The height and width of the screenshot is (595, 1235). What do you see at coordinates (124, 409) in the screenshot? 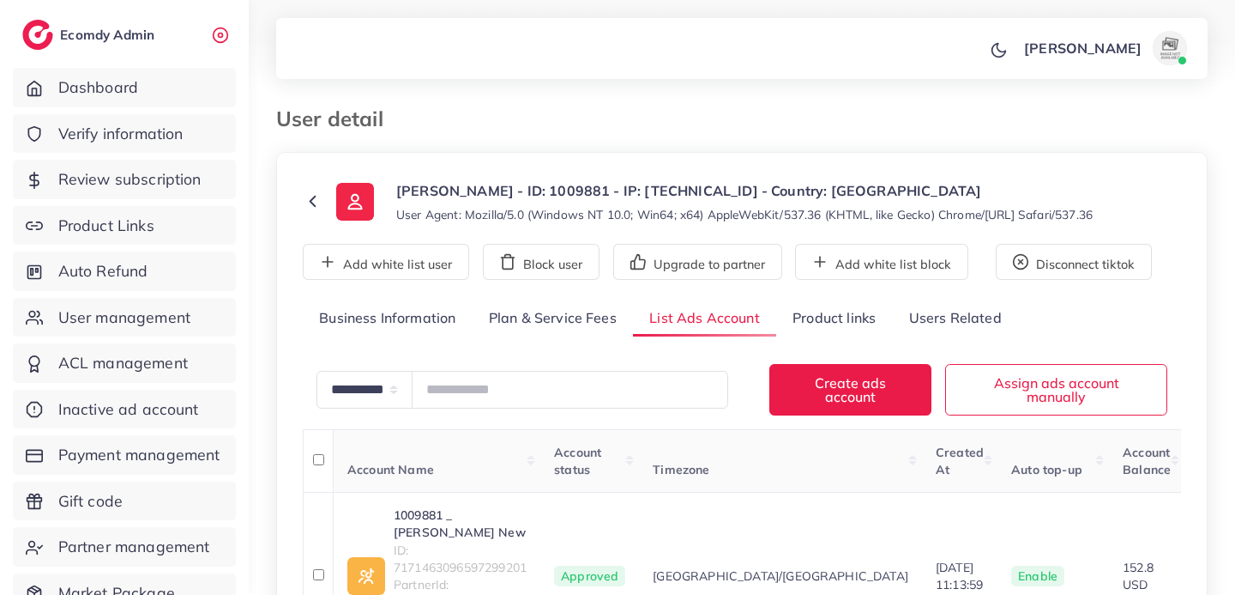
I see `a: Inactive ad account` at bounding box center [124, 409].